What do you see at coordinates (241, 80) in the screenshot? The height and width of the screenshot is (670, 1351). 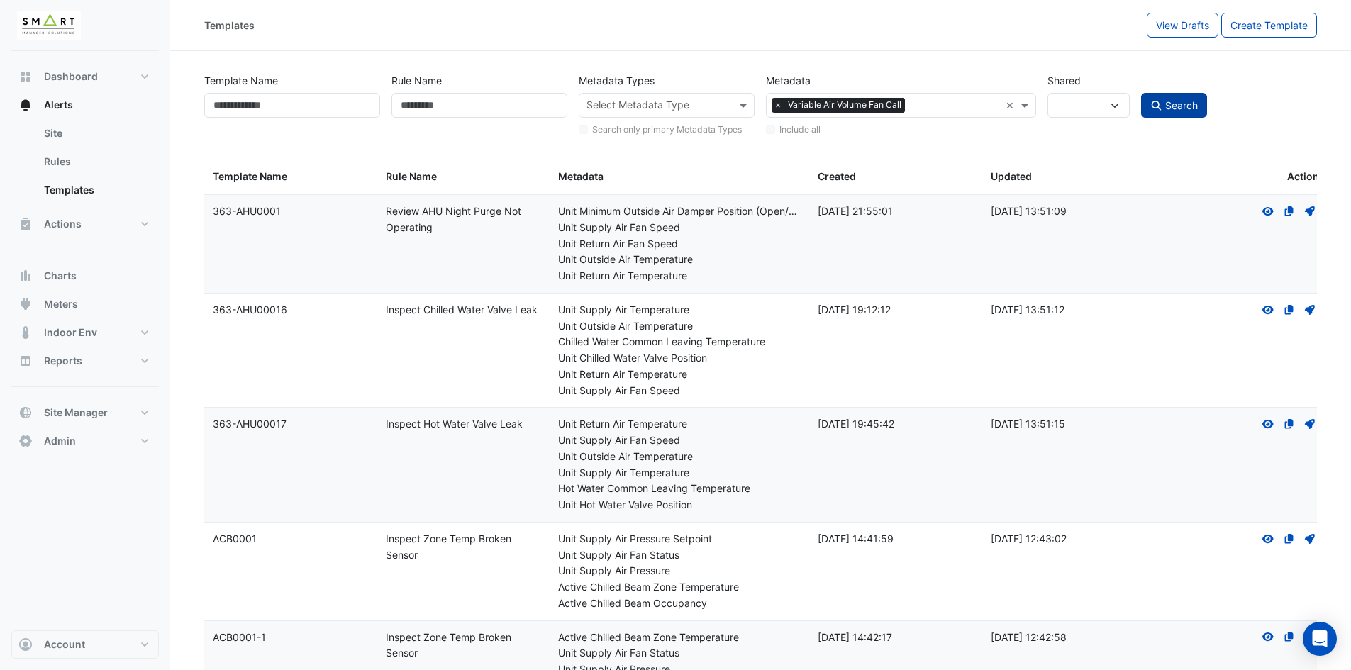 I see `label: Template Name` at bounding box center [241, 80].